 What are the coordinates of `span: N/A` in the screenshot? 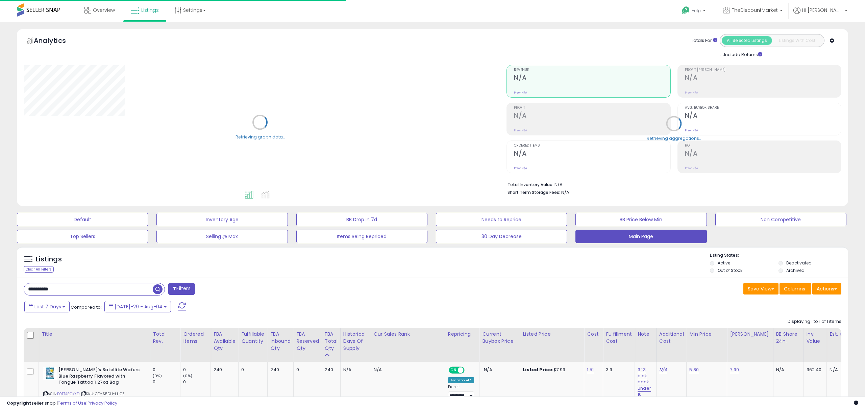 It's located at (488, 370).